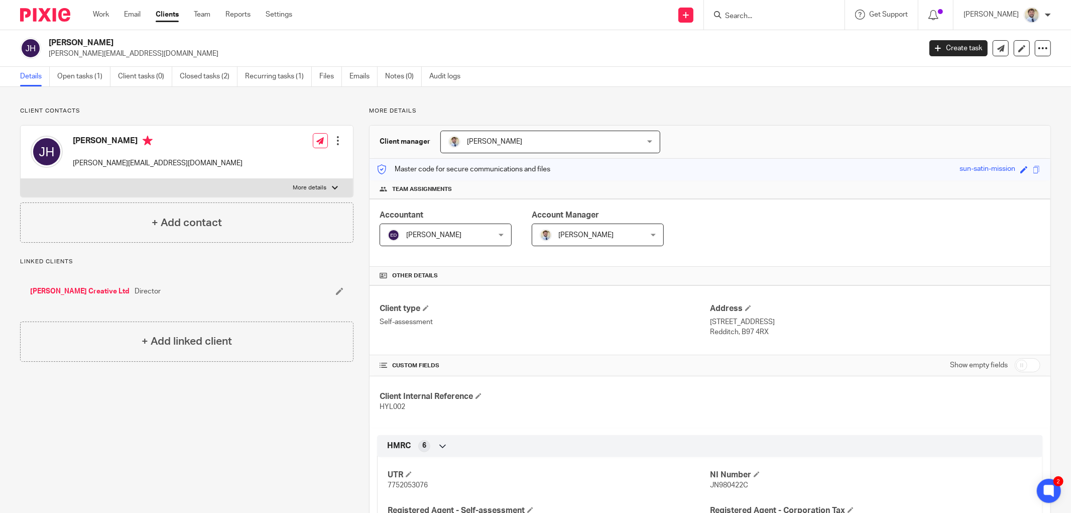 The image size is (1071, 513). Describe the element at coordinates (392, 407) in the screenshot. I see `span: HYL002` at that location.